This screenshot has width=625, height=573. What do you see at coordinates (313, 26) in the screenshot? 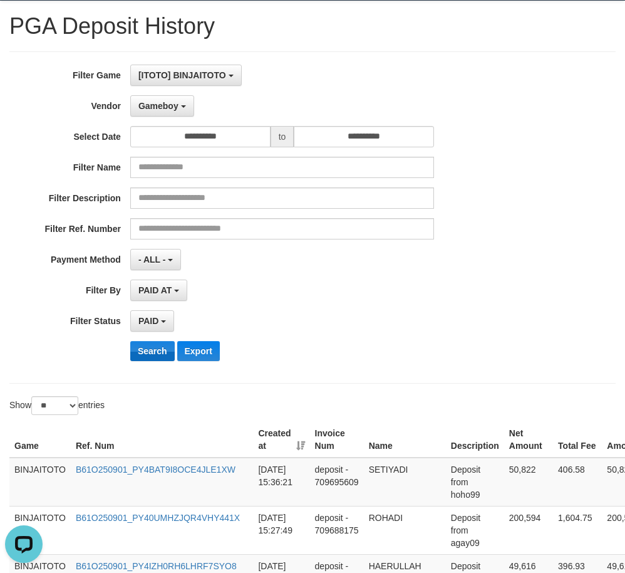
I see `h1: PGA Deposit History` at bounding box center [313, 26].